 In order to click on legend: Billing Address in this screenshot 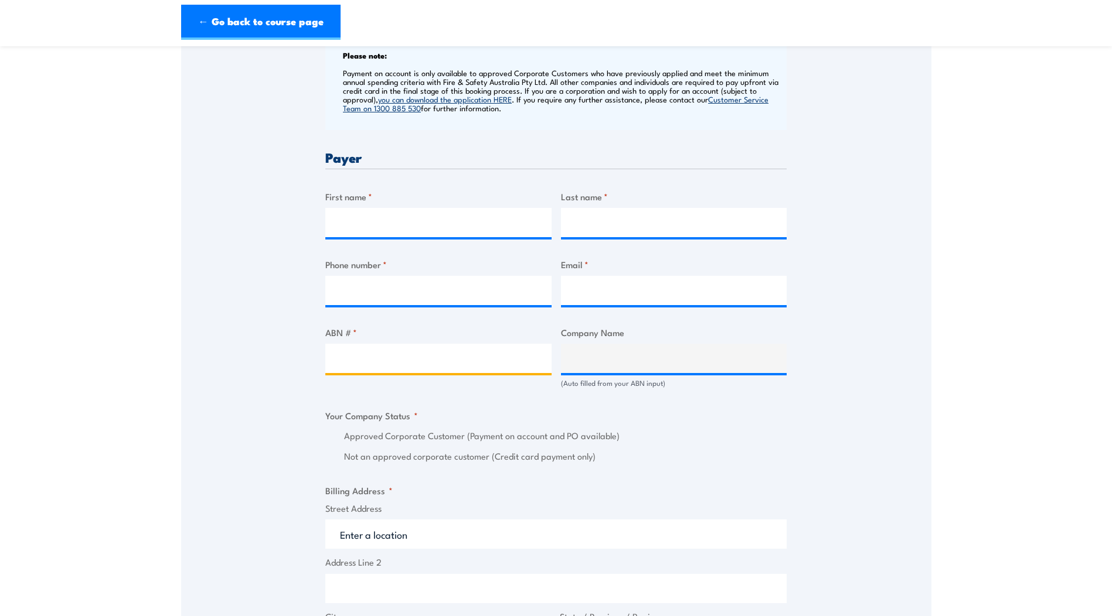, I will do `click(359, 490)`.